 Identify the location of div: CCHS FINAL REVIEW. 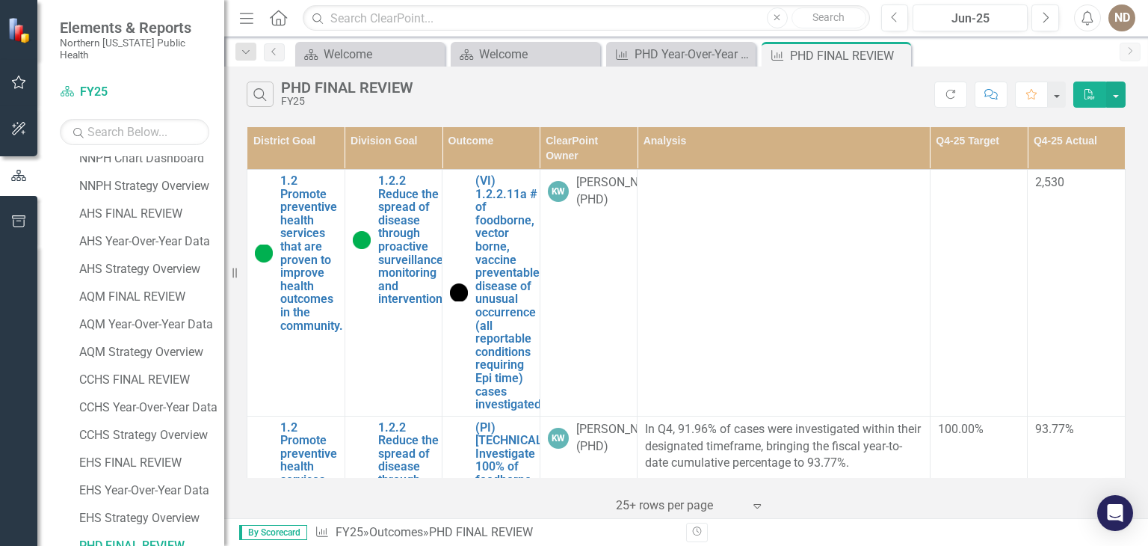
(152, 380).